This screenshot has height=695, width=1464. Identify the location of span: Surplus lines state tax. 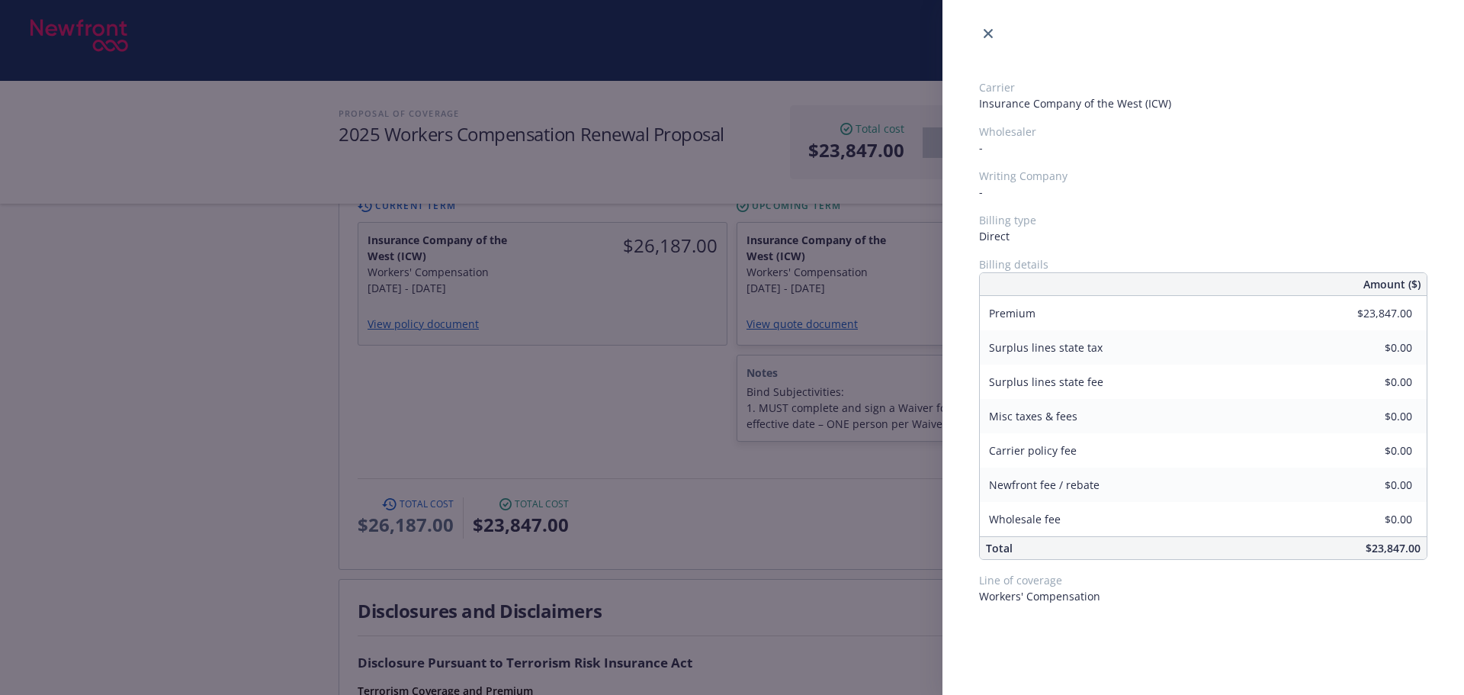
(1045, 347).